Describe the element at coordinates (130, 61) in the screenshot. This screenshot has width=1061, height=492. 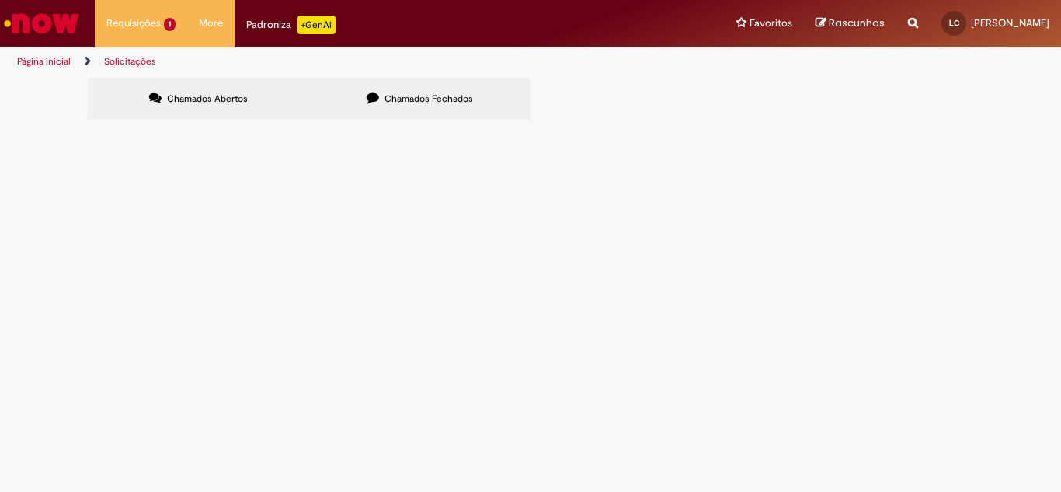
I see `a: Solicitações` at that location.